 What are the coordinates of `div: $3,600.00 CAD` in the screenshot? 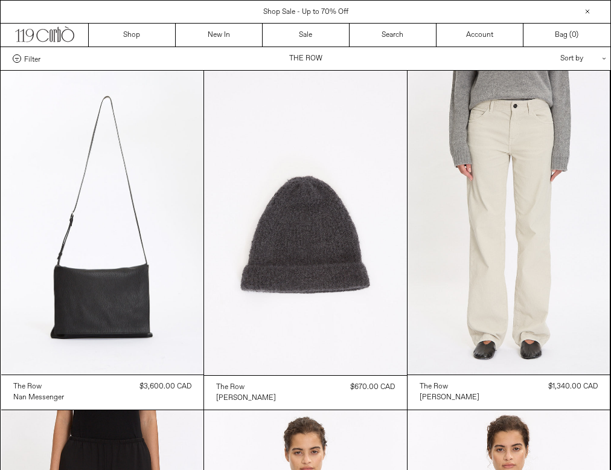 It's located at (165, 386).